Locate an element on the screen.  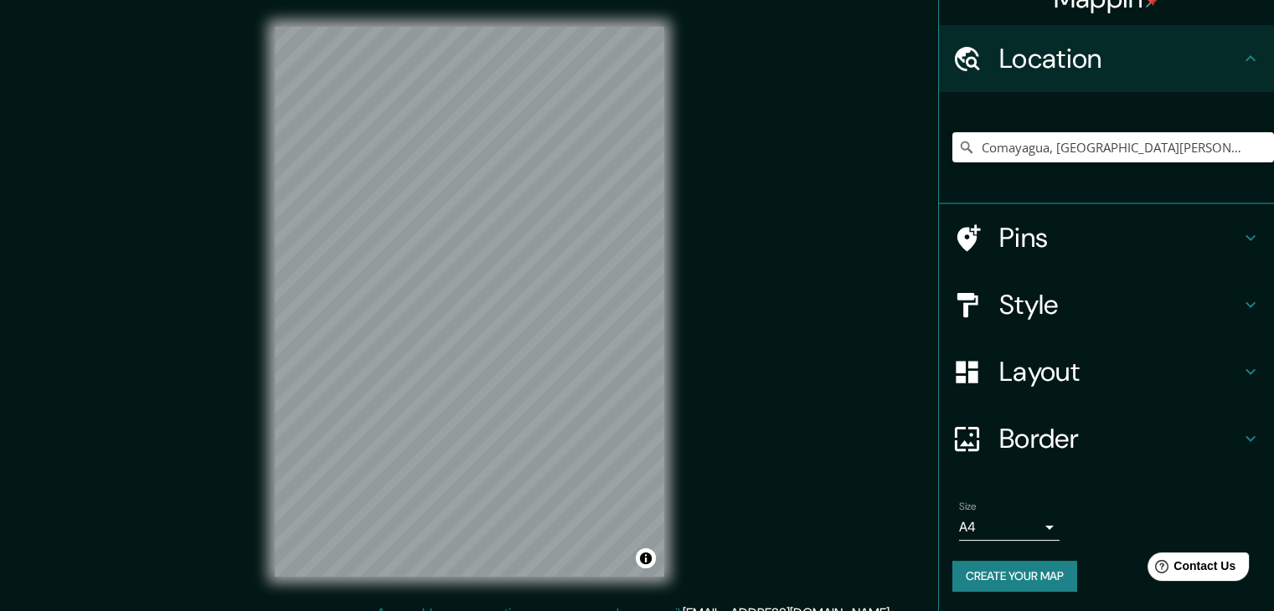
button: Create your map is located at coordinates (1014, 576).